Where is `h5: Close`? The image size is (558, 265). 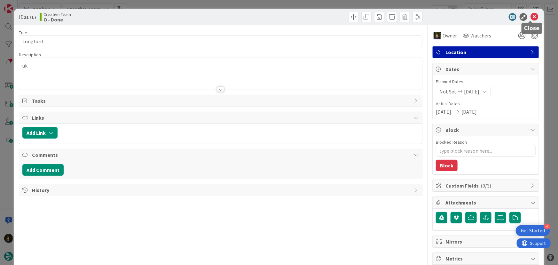 h5: Close is located at coordinates (532, 28).